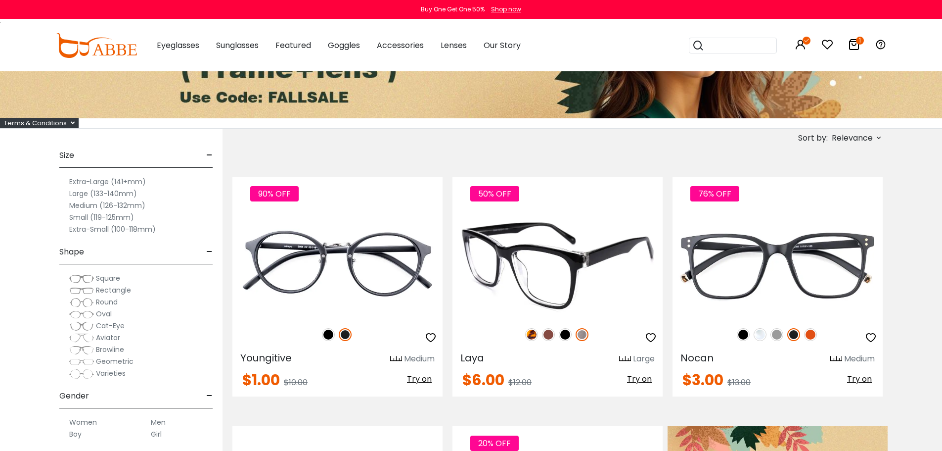 The image size is (942, 451). Describe the element at coordinates (111, 373) in the screenshot. I see `span: Varieties` at that location.